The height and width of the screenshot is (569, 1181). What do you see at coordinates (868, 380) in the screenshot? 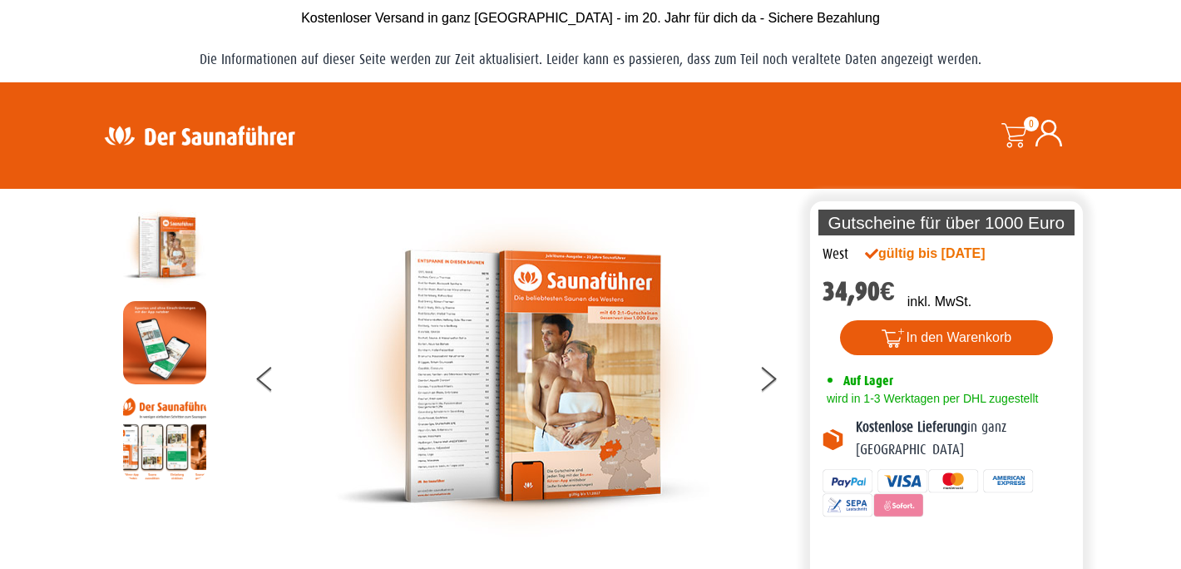
I see `span: Auf Lager` at bounding box center [868, 380].